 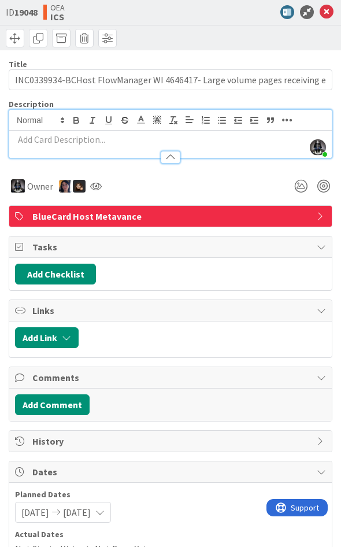 What do you see at coordinates (171, 80) in the screenshot?
I see `input: type card name here...` at bounding box center [171, 80].